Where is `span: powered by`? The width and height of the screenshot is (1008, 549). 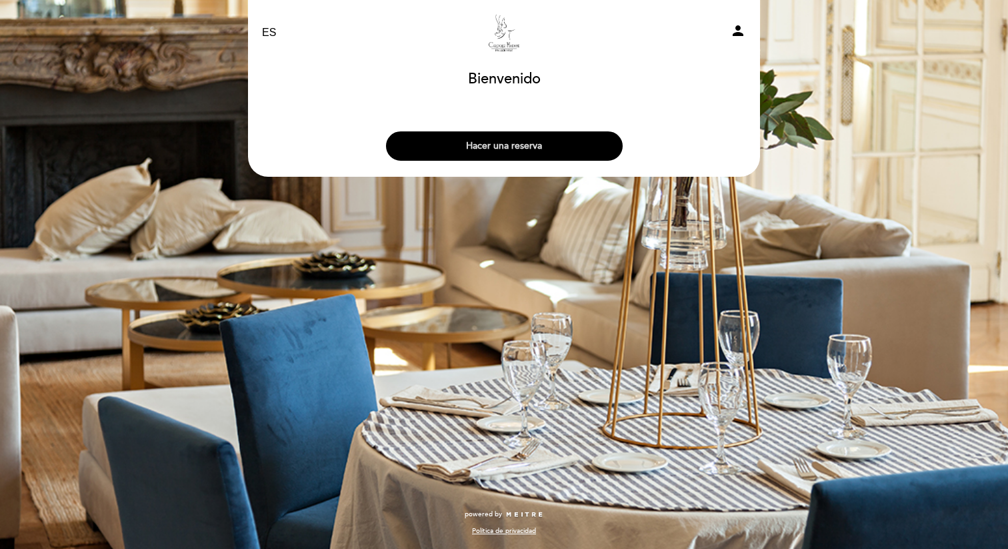
span: powered by is located at coordinates (483, 514).